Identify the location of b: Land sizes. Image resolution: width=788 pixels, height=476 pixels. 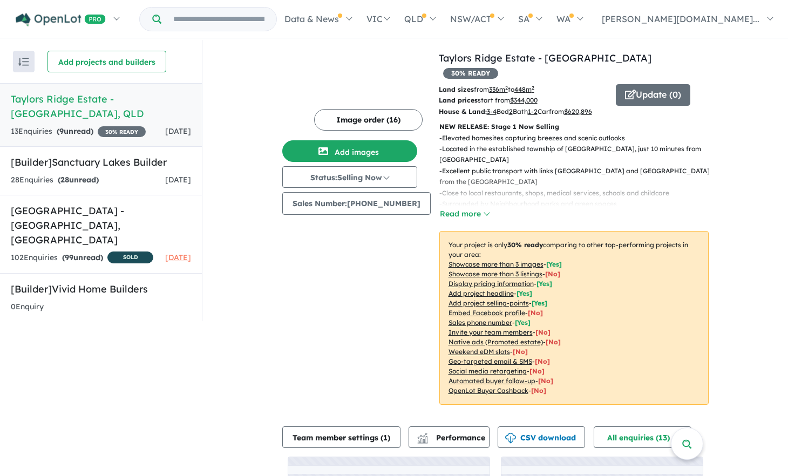
(456, 89).